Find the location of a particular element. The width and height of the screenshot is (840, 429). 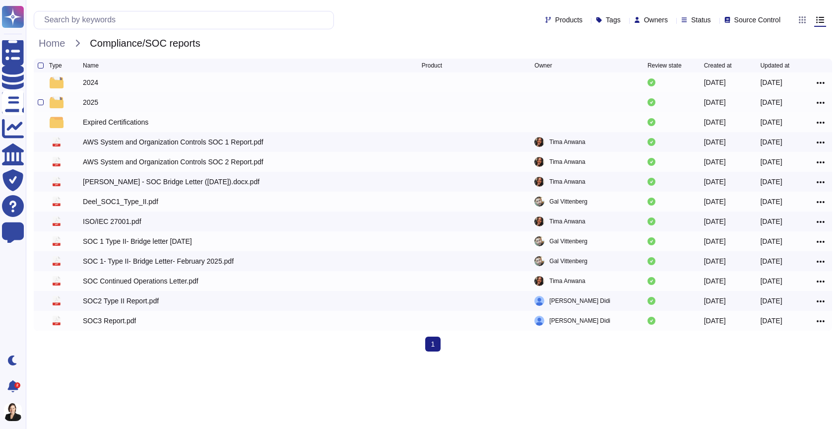

div: Expired Certifications is located at coordinates (116, 122).